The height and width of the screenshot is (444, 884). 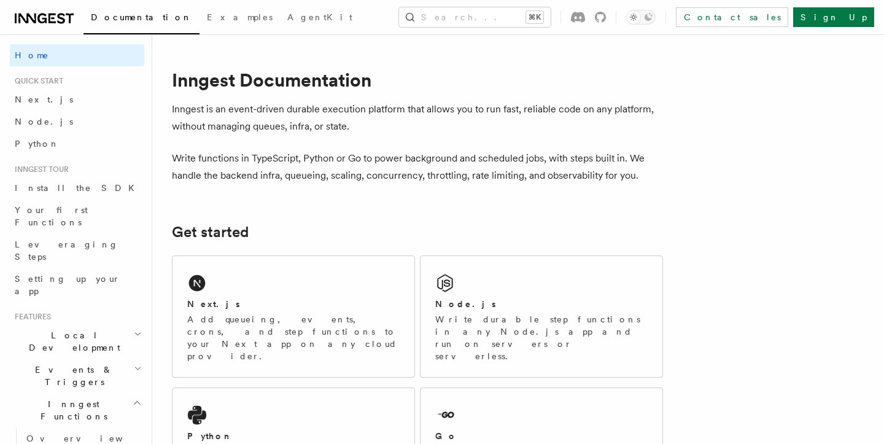 What do you see at coordinates (465, 304) in the screenshot?
I see `h2: Node.js` at bounding box center [465, 304].